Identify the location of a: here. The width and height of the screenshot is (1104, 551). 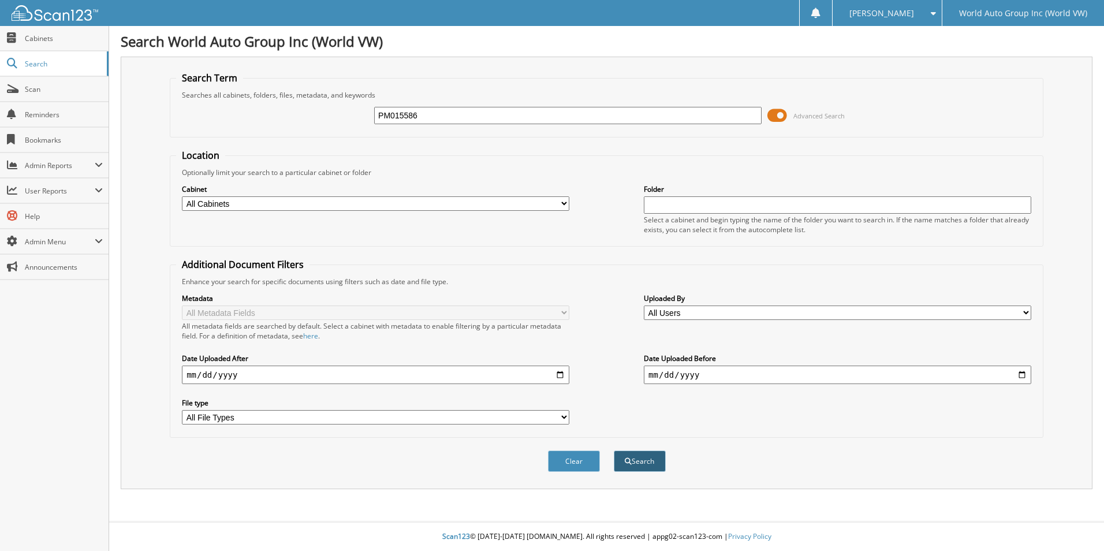
(311, 336).